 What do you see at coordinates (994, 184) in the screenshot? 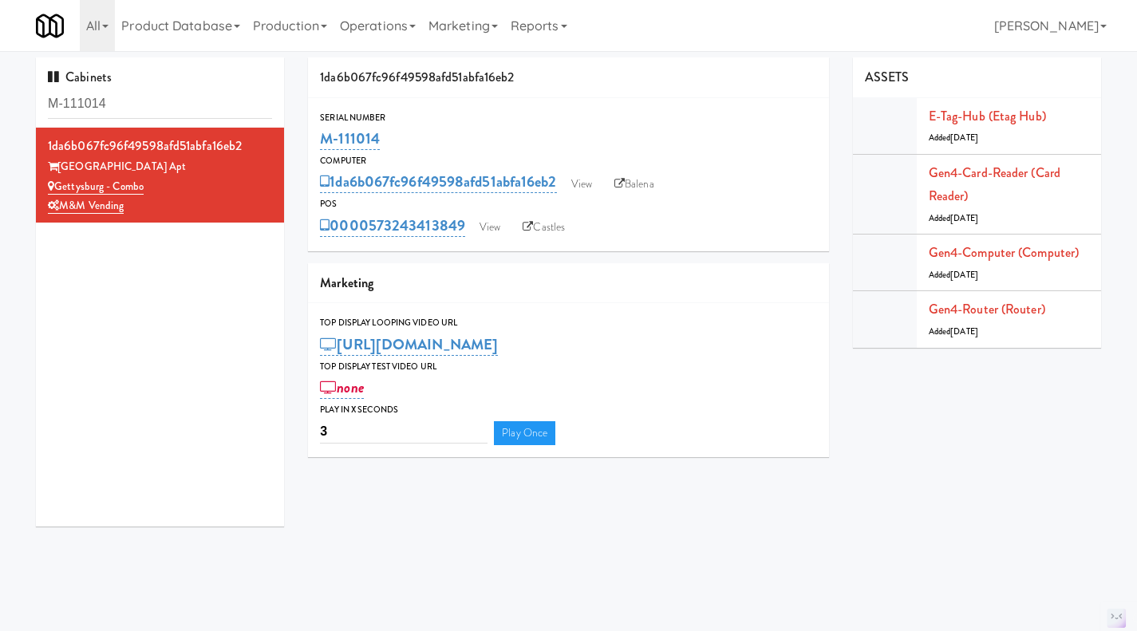
I see `a: Gen4-card-reader (Card Reader)` at bounding box center [994, 184].